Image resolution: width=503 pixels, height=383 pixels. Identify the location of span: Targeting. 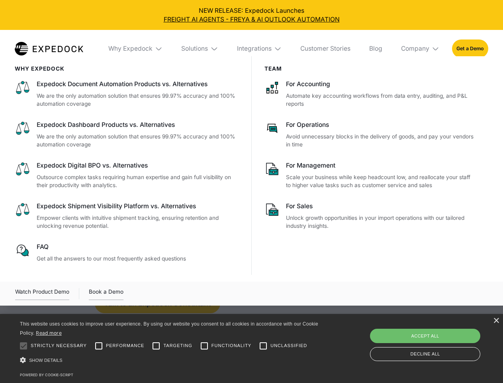
(178, 345).